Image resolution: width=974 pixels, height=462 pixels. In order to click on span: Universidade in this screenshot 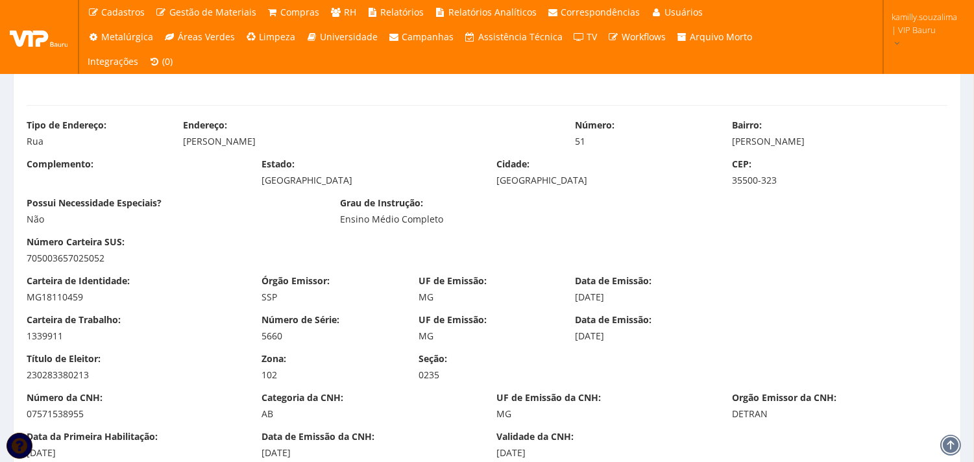, I will do `click(348, 36)`.